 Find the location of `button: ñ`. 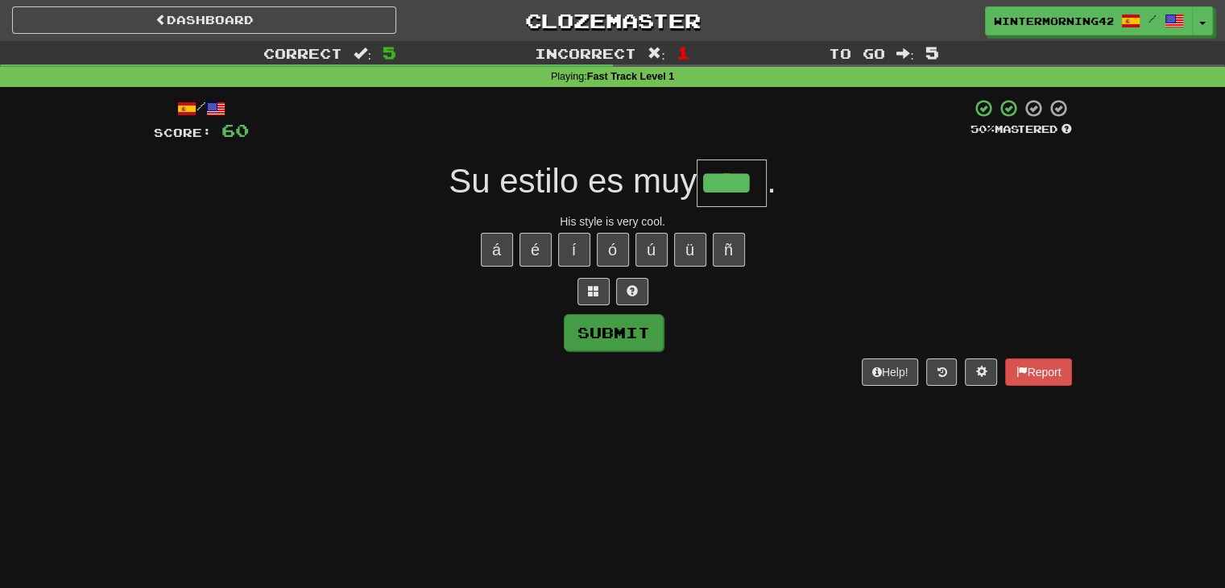

button: ñ is located at coordinates (729, 250).